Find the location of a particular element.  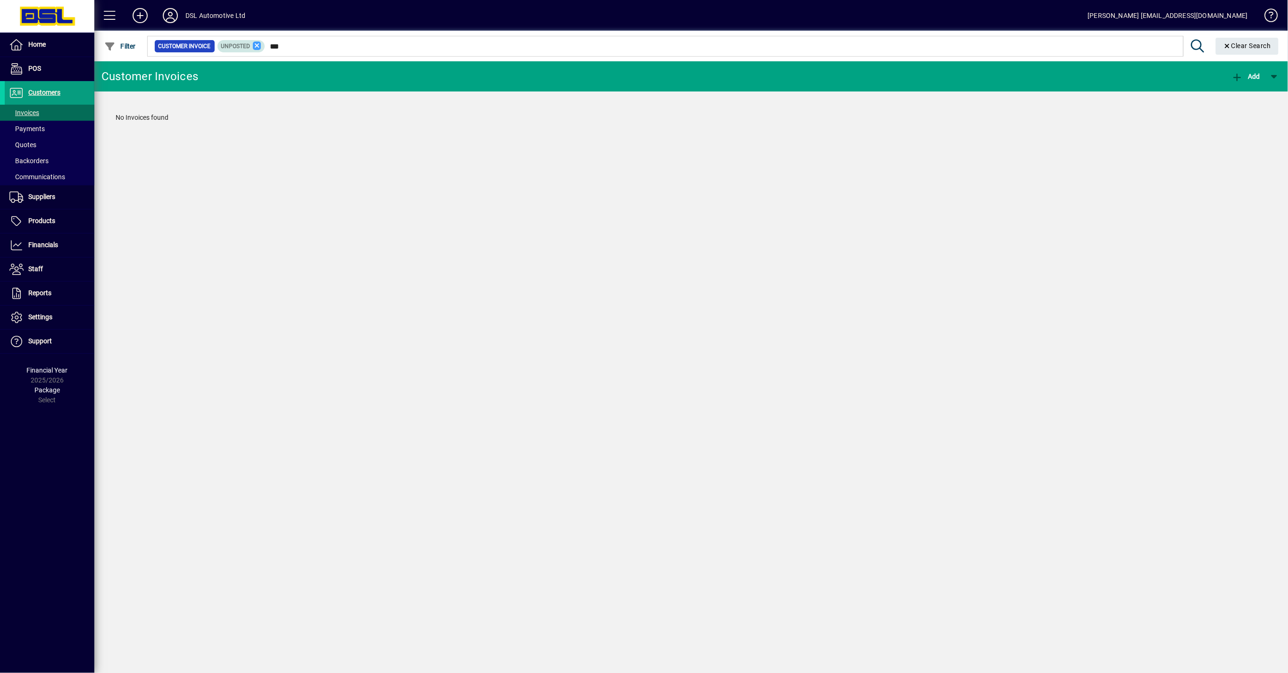

a: Quotes is located at coordinates (50, 145).